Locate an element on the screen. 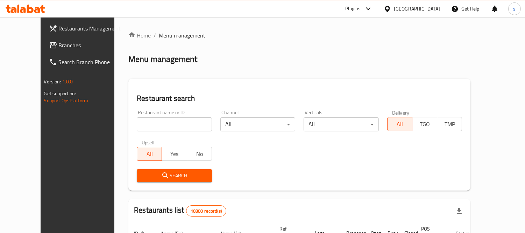 The width and height of the screenshot is (525, 233). button: Search is located at coordinates (174, 175).